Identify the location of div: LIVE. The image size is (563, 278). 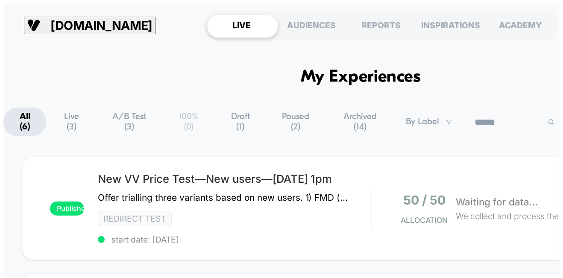
(241, 25).